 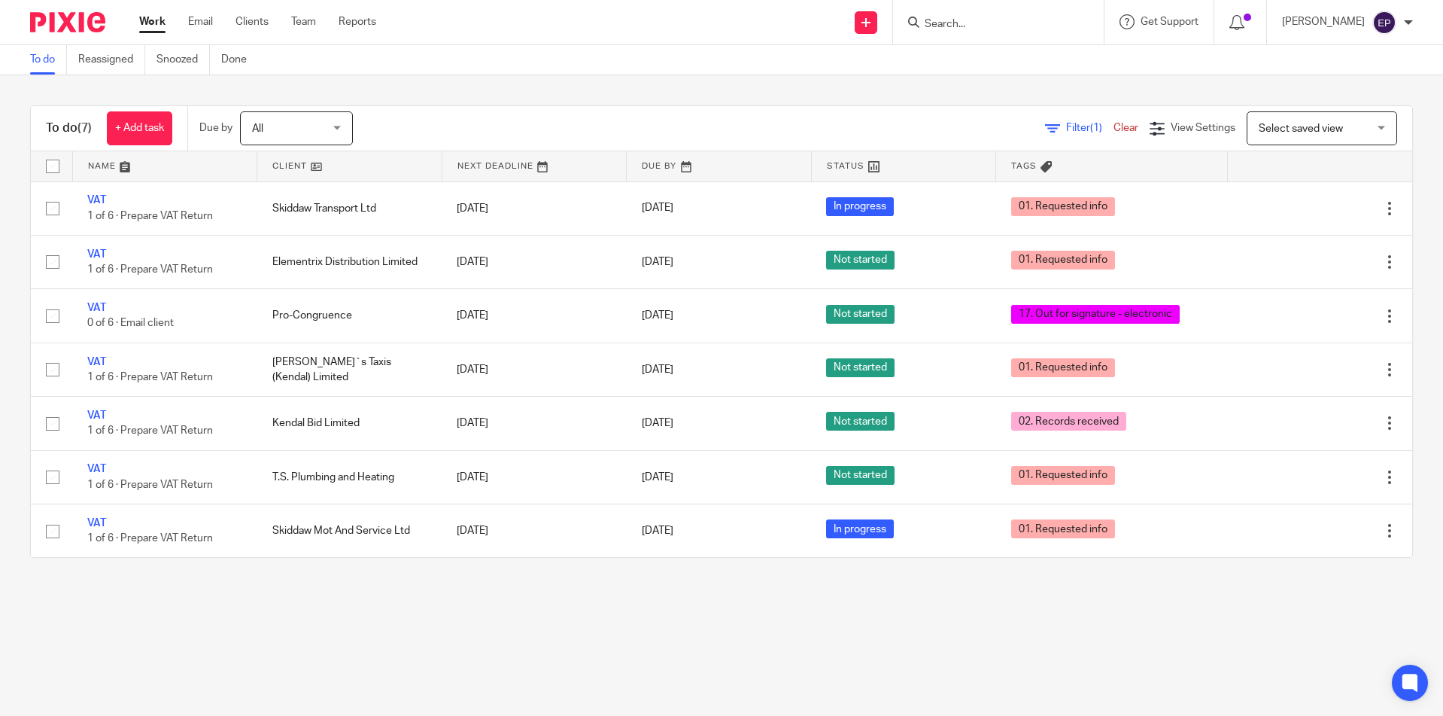 I want to click on a: Reassigned, so click(x=111, y=59).